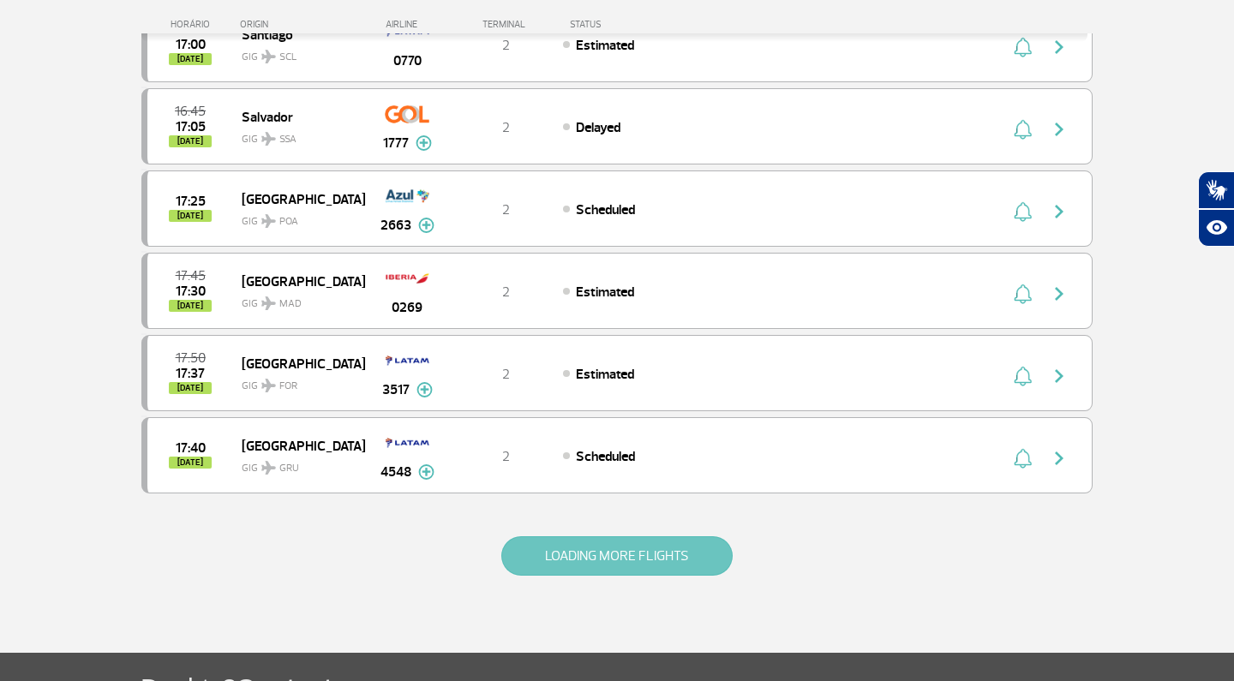 This screenshot has height=681, width=1234. I want to click on div: AIRLINE, so click(407, 24).